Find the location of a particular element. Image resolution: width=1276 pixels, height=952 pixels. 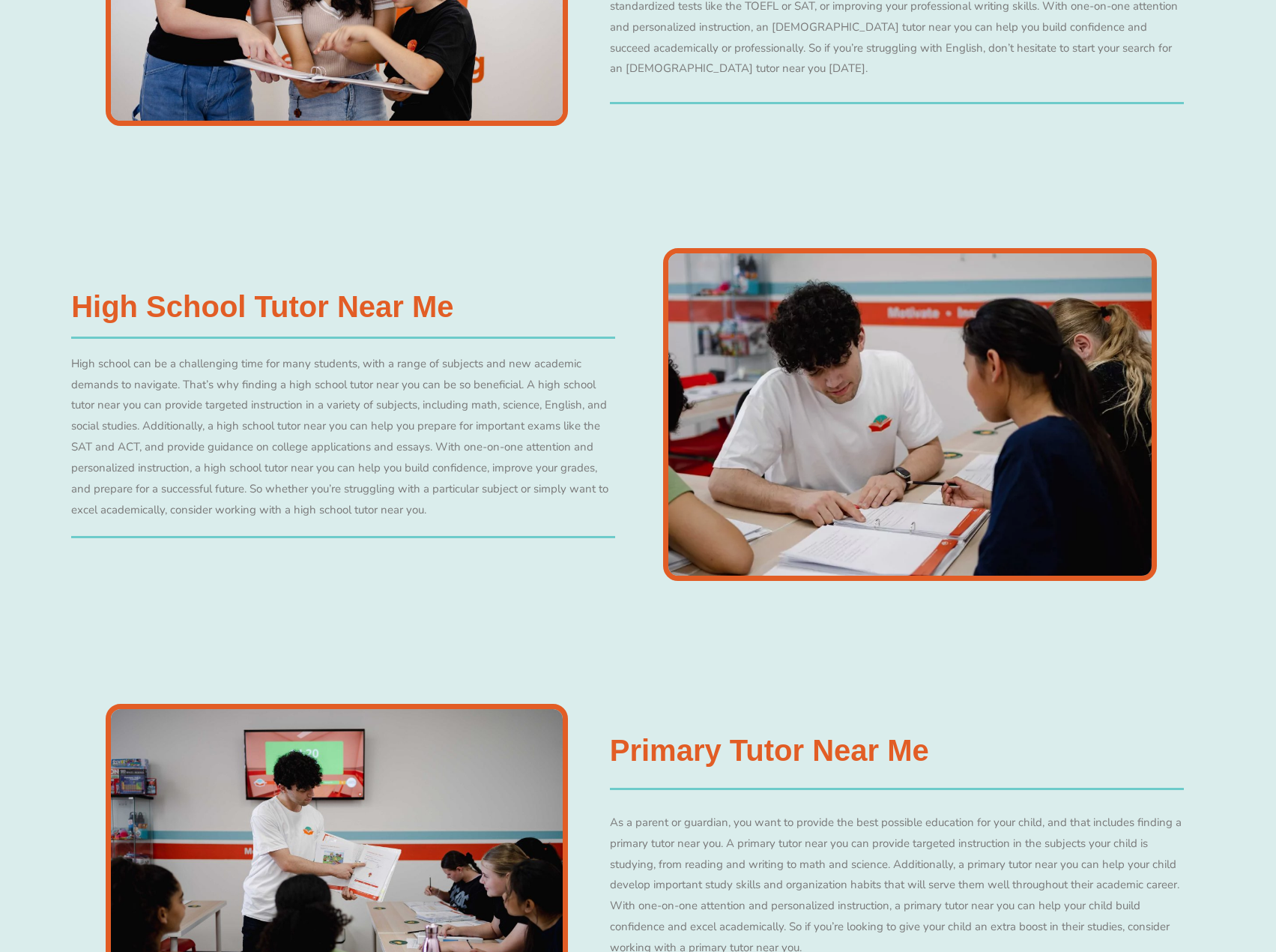

h3: High School Tutor Near Me is located at coordinates (343, 306).